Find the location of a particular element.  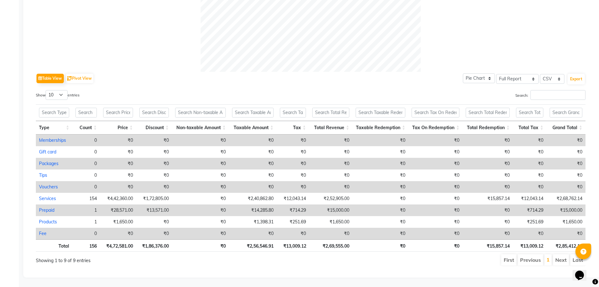

a: Packages is located at coordinates (49, 163).